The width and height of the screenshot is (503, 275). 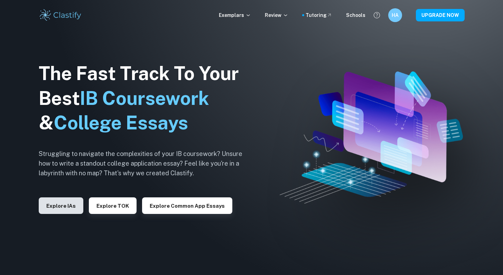 What do you see at coordinates (187, 206) in the screenshot?
I see `button: Explore Common App essays` at bounding box center [187, 206].